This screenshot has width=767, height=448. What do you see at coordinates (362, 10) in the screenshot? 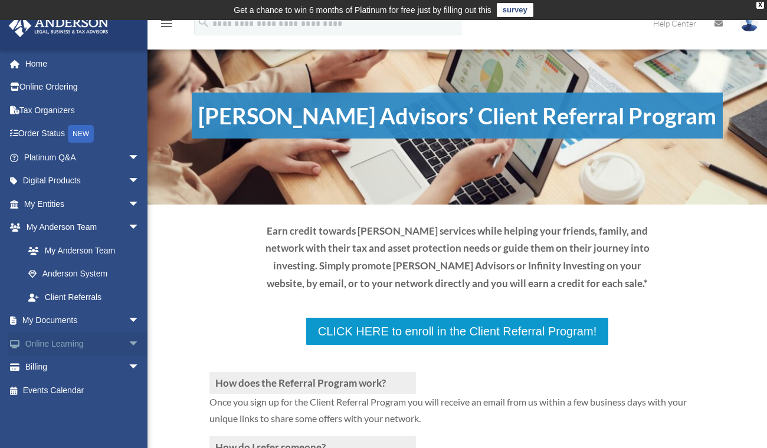
I see `div: Get a chance to win 6 months of Platinum for free just by filling out this` at bounding box center [362, 10].